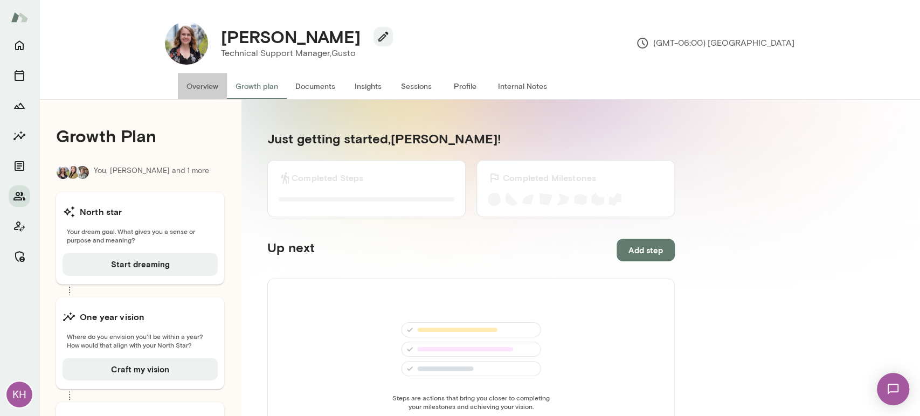  Describe the element at coordinates (73, 172) in the screenshot. I see `img: Michelle Doan` at that location.